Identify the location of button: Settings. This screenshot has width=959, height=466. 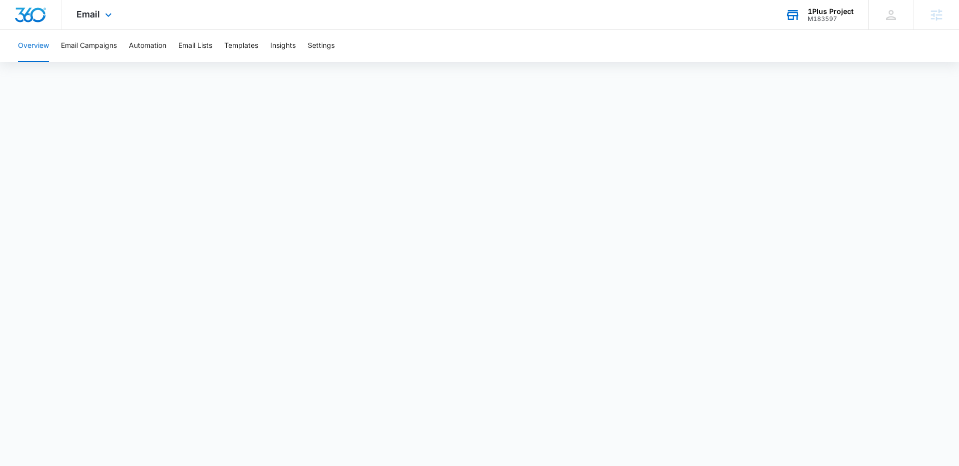
(321, 46).